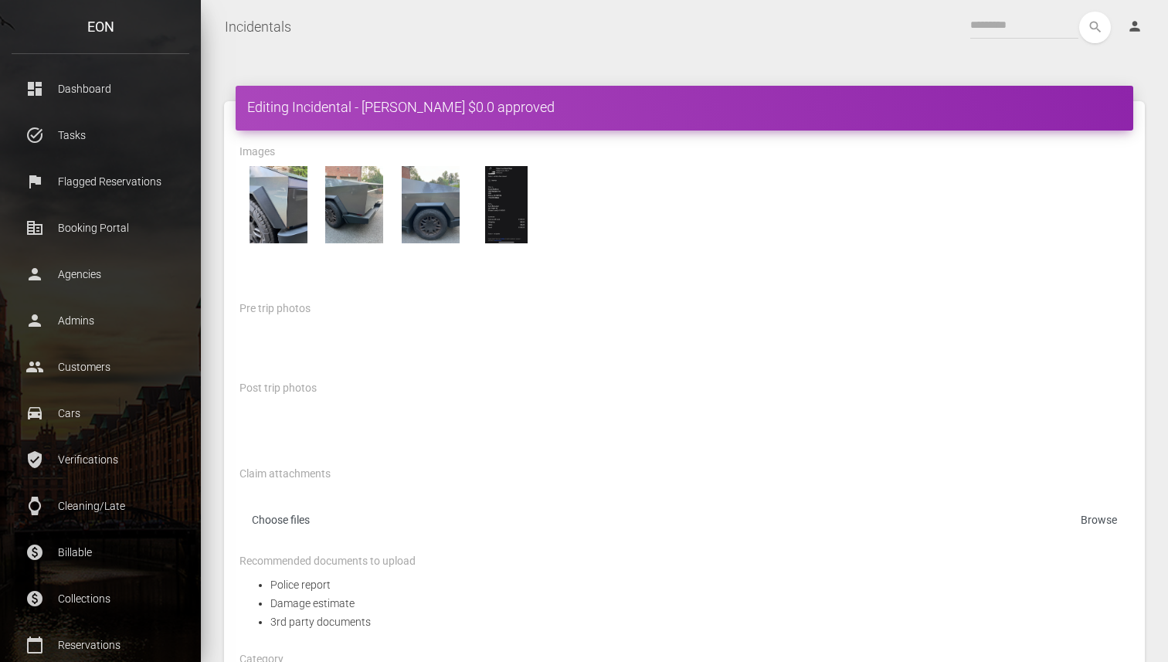 The width and height of the screenshot is (1168, 662). Describe the element at coordinates (285, 474) in the screenshot. I see `label: Claim attachments` at that location.